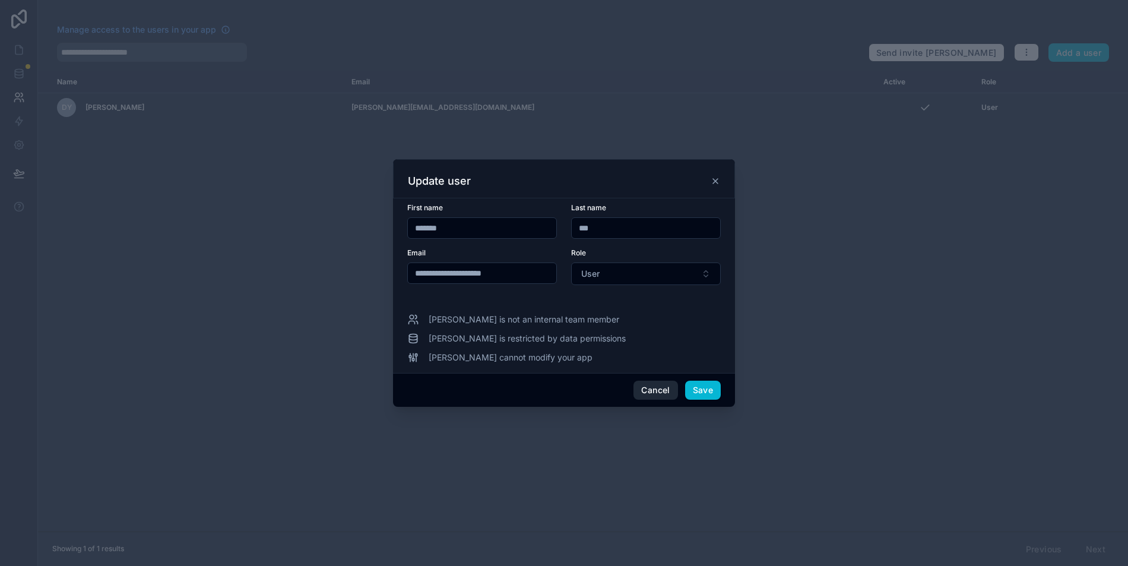 This screenshot has height=566, width=1128. Describe the element at coordinates (703, 390) in the screenshot. I see `button: Save` at that location.